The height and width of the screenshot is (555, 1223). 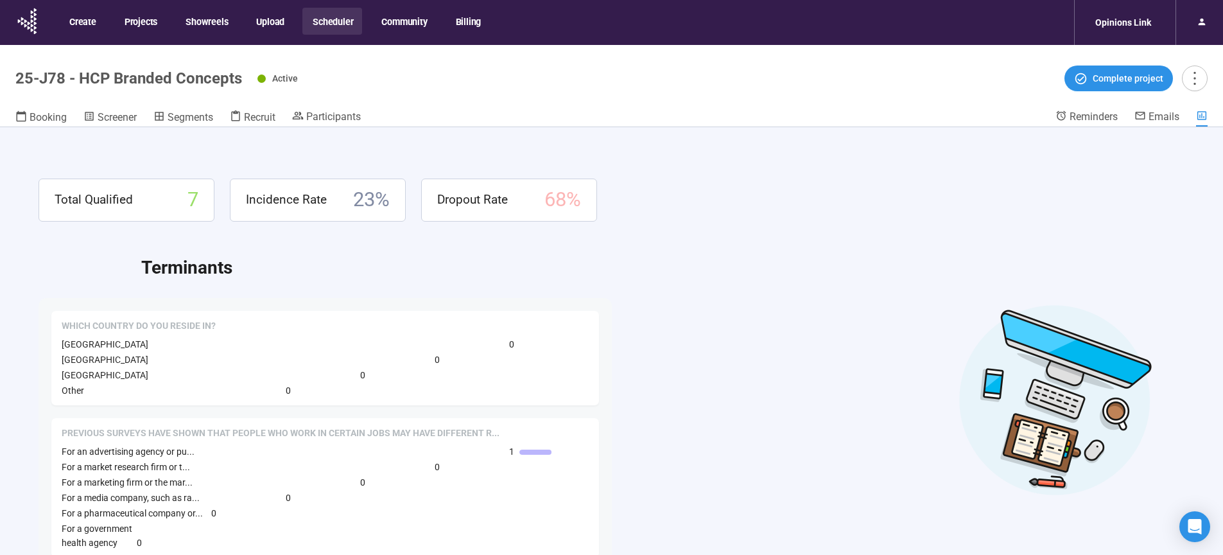 What do you see at coordinates (1087, 118) in the screenshot?
I see `a: Reminders` at bounding box center [1087, 118].